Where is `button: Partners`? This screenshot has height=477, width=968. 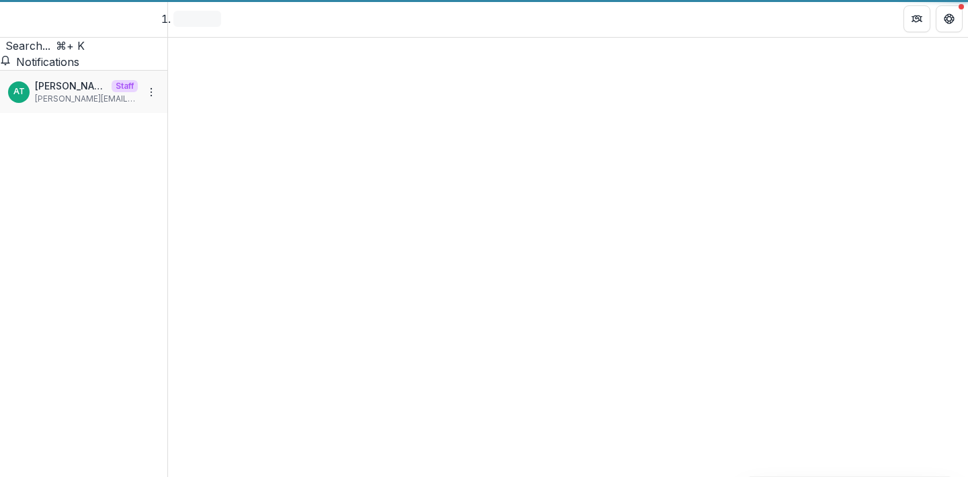
button: Partners is located at coordinates (917, 19).